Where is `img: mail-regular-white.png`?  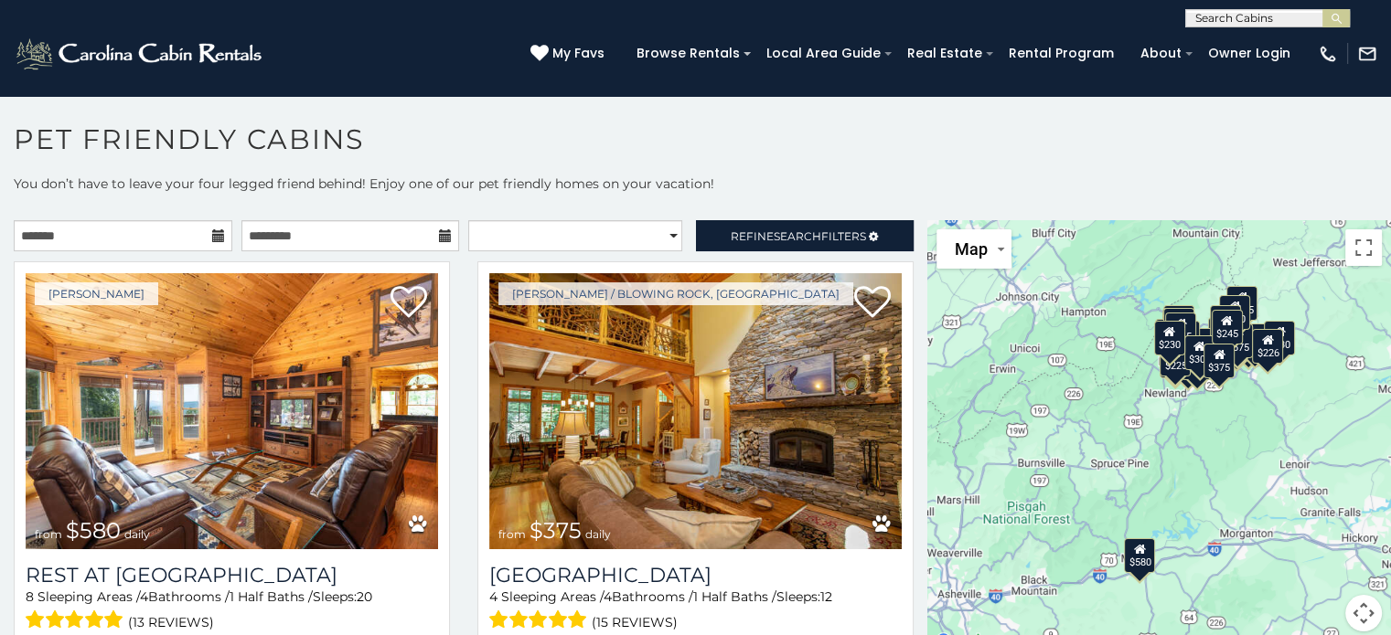 img: mail-regular-white.png is located at coordinates (1367, 54).